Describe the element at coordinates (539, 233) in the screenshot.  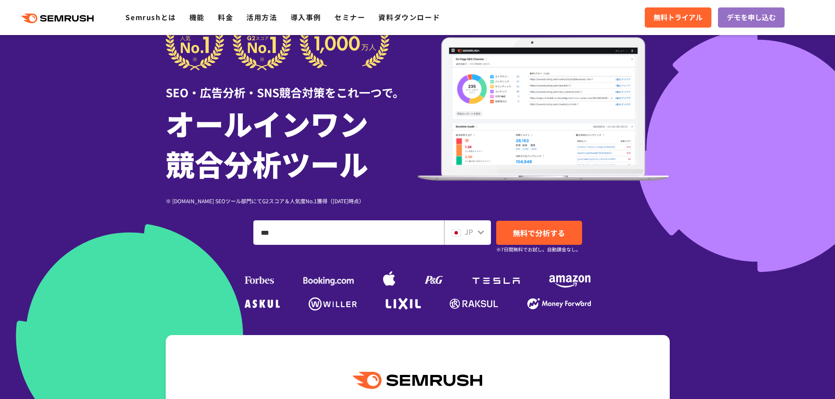
I see `span: 無料で分析する` at that location.